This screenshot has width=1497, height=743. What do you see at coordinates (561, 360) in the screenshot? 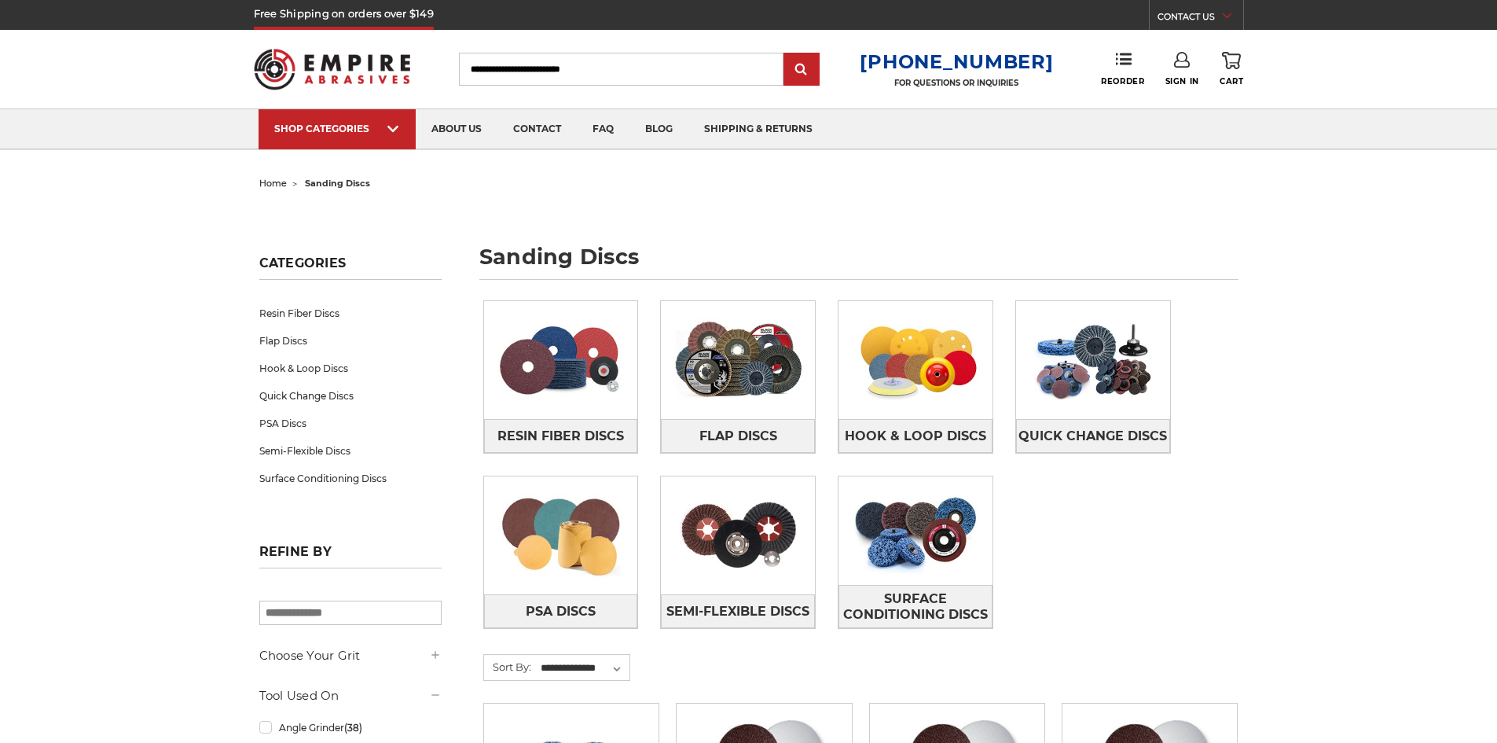
I see `img: Resin Fiber Discs` at bounding box center [561, 360].